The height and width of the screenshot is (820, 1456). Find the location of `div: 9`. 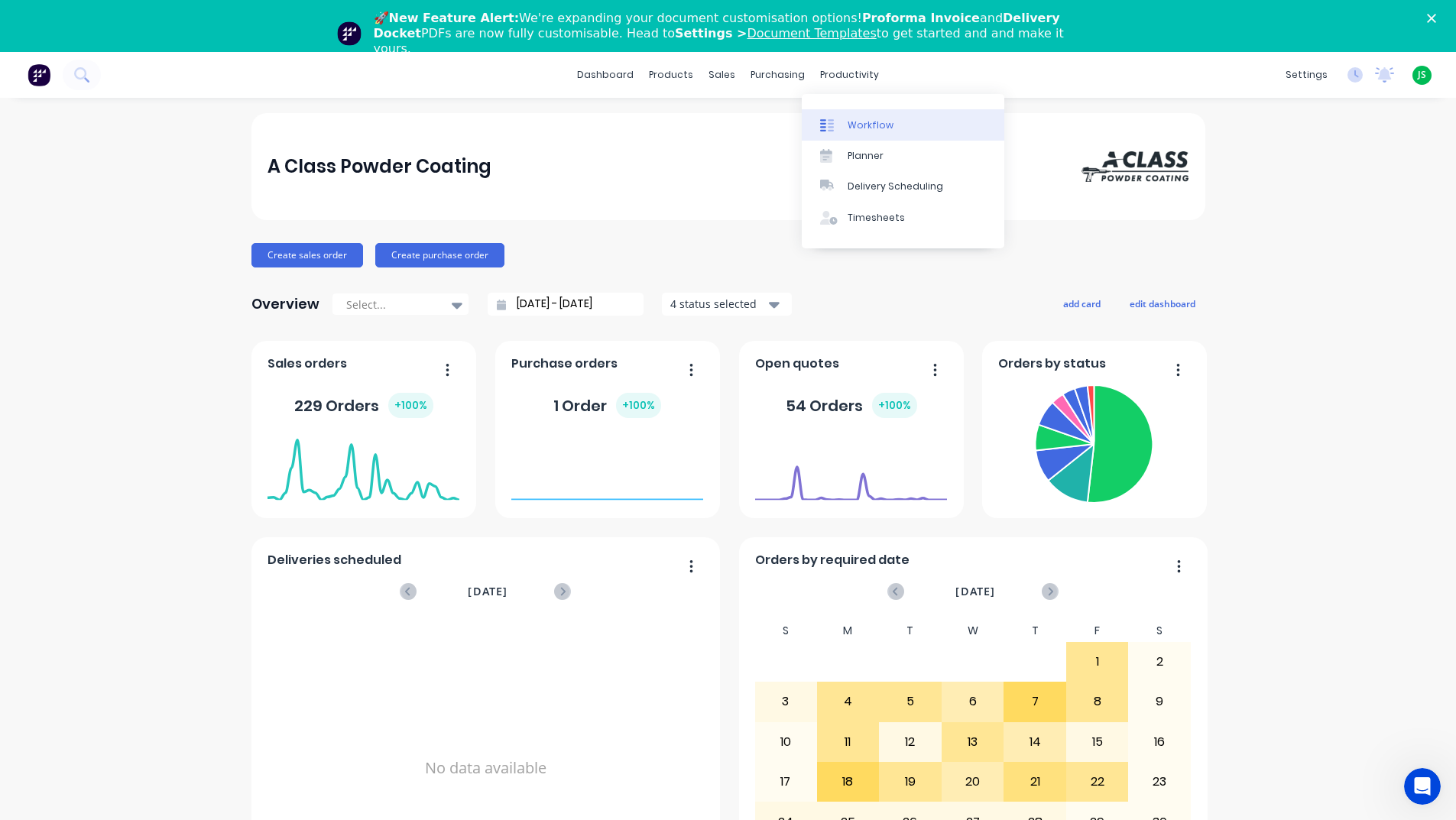

div: 9 is located at coordinates (1160, 701).